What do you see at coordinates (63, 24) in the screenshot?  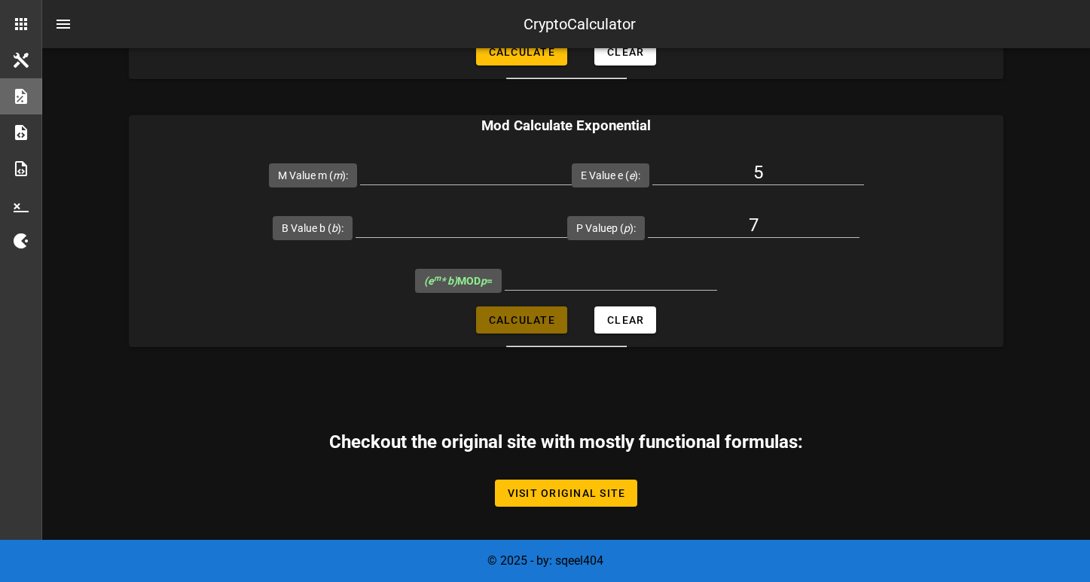 I see `button: nav-menu-toggle` at bounding box center [63, 24].